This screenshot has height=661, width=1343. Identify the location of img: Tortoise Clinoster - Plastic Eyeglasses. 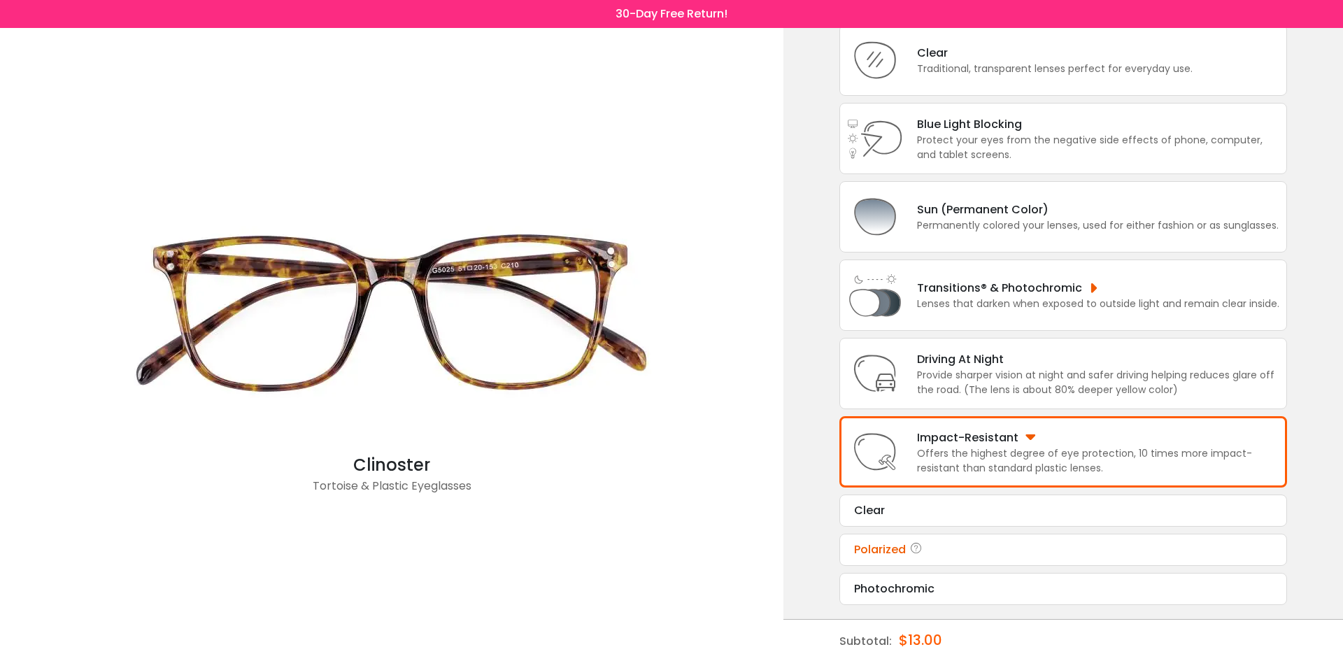
(392, 313).